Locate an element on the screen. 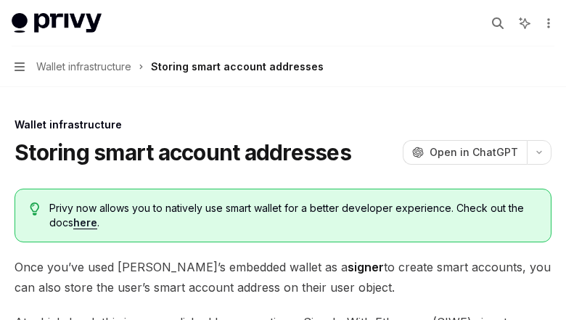 This screenshot has height=320, width=566. button: Open in ChatGPT is located at coordinates (464, 152).